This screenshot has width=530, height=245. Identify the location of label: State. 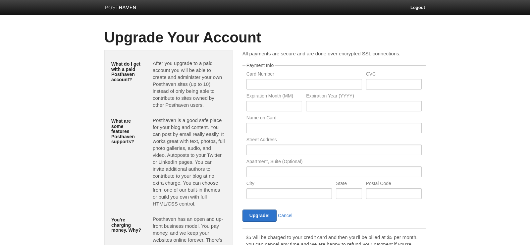
(349, 184).